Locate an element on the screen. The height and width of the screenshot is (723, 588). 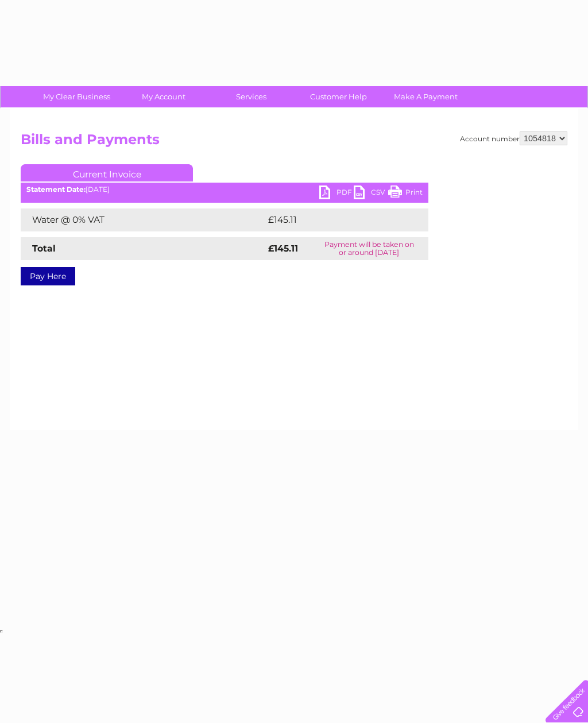
h2: Bills and Payments is located at coordinates (294, 142).